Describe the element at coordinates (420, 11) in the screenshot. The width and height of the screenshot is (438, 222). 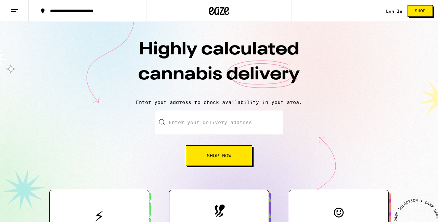
I see `a: Shop` at that location.